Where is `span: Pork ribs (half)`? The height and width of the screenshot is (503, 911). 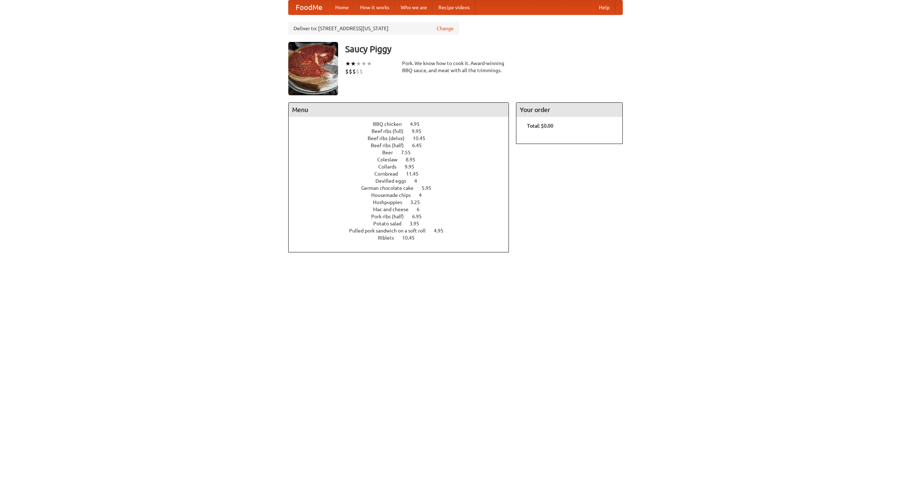
span: Pork ribs (half) is located at coordinates (391, 217).